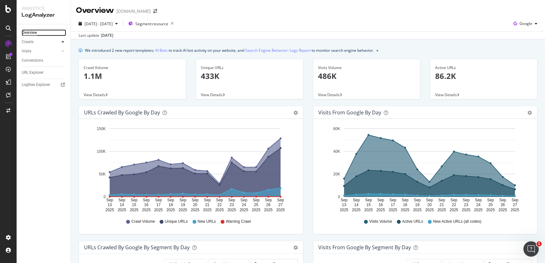 Image resolution: width=545 pixels, height=263 pixels. Describe the element at coordinates (457, 221) in the screenshot. I see `span: New Active URLs (all codes)` at that location.